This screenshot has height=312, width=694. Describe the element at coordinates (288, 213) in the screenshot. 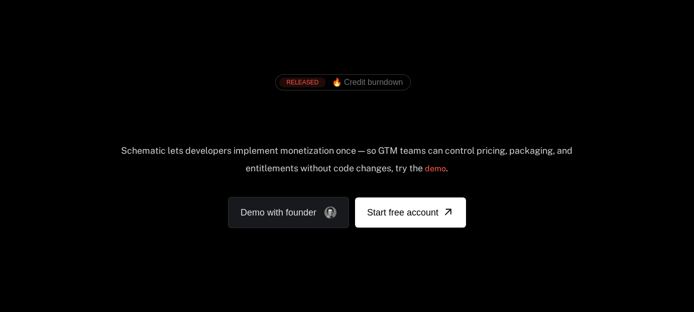

I see `a: Demo with founder, ,[object Object]` at that location.